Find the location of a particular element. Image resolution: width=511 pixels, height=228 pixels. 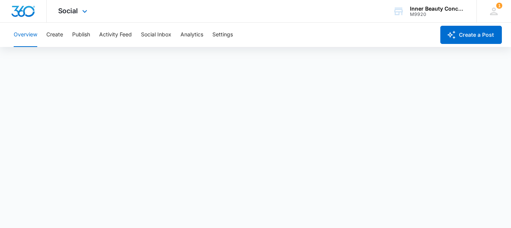

button: Settings is located at coordinates (222, 35).